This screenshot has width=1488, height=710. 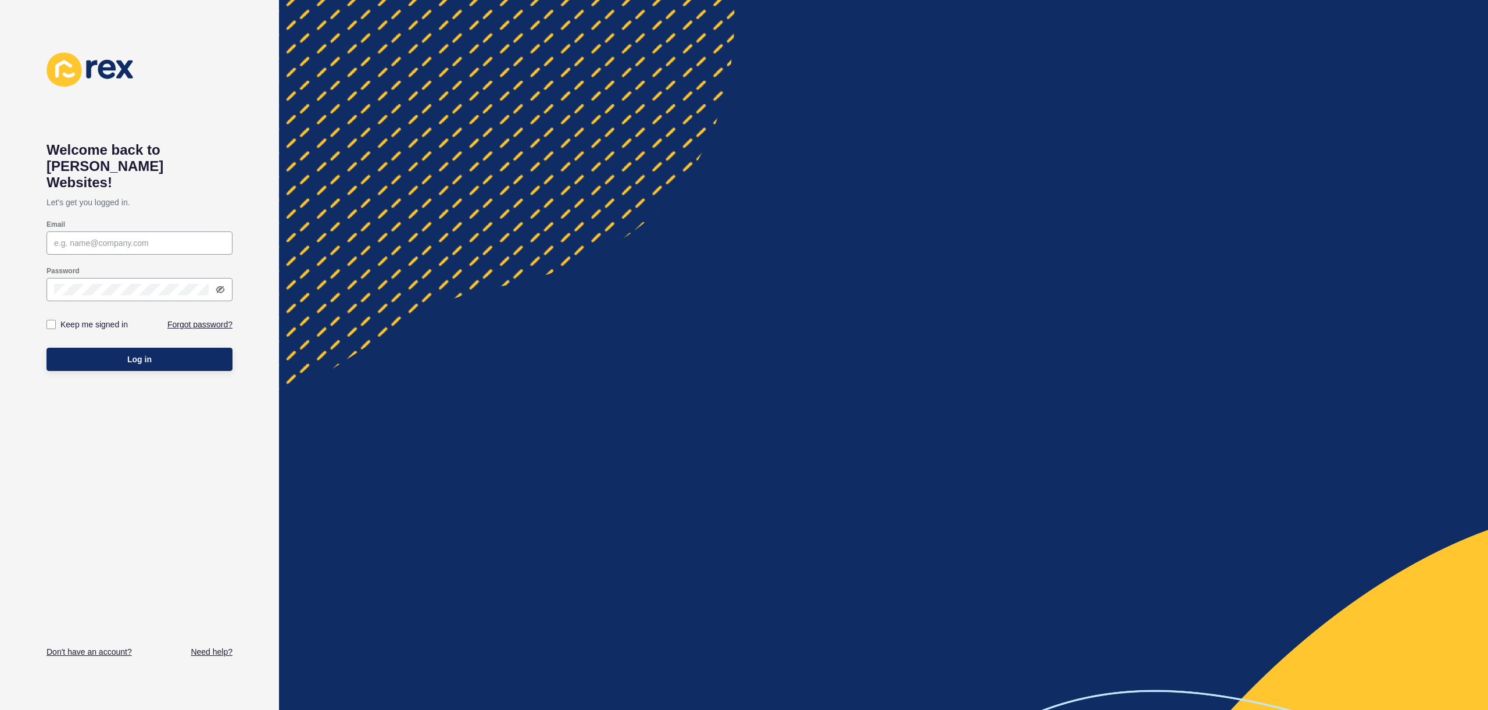 I want to click on label: Email, so click(x=56, y=224).